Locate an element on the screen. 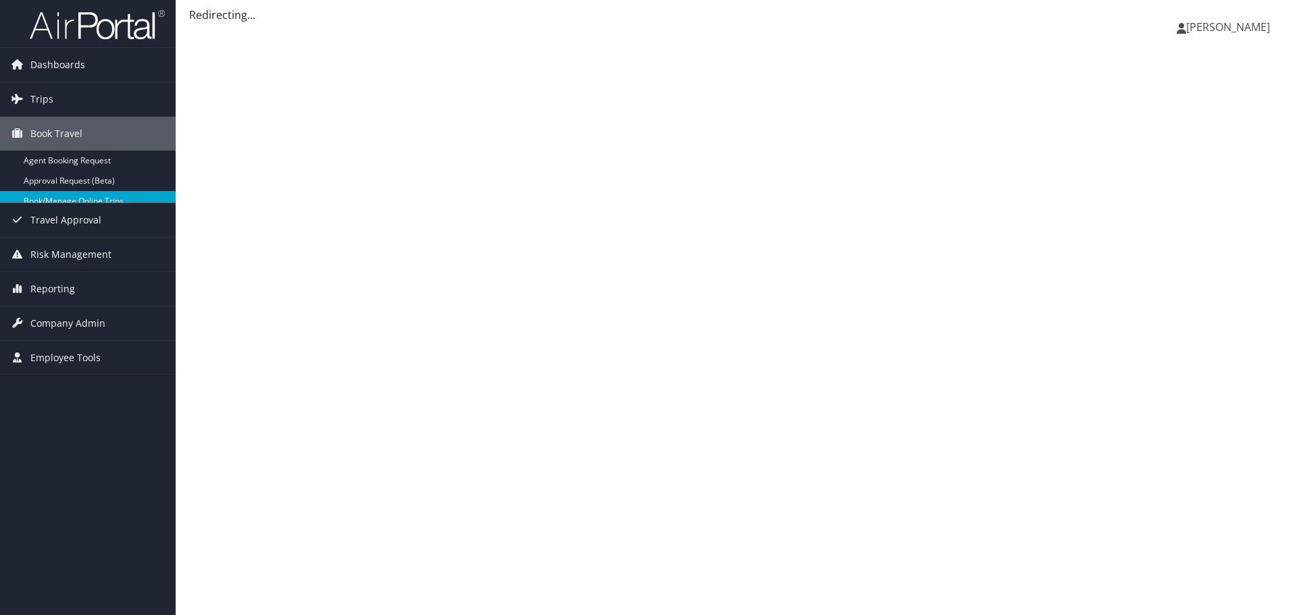 The image size is (1297, 615). span: Reporting is located at coordinates (53, 289).